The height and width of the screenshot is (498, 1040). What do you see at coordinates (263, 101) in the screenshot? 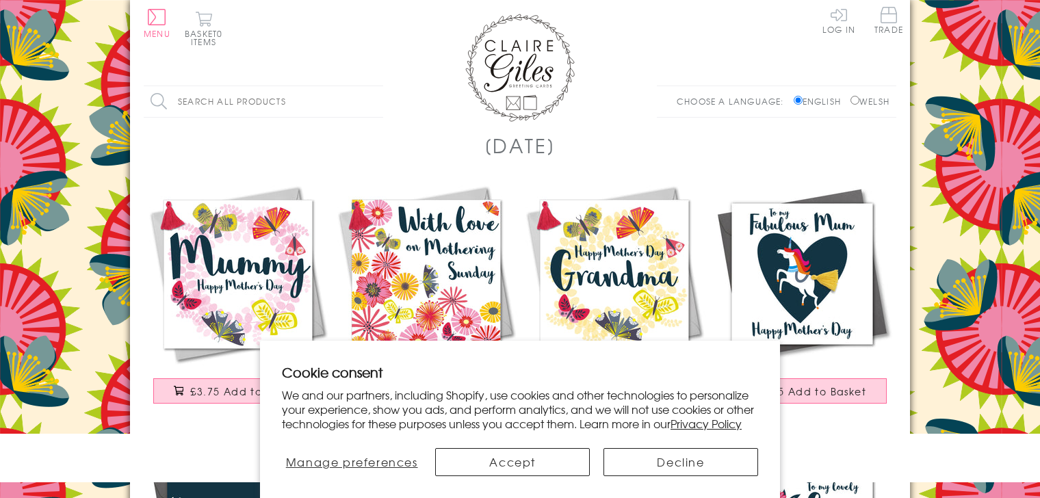
I see `input: Search all products` at bounding box center [263, 101].